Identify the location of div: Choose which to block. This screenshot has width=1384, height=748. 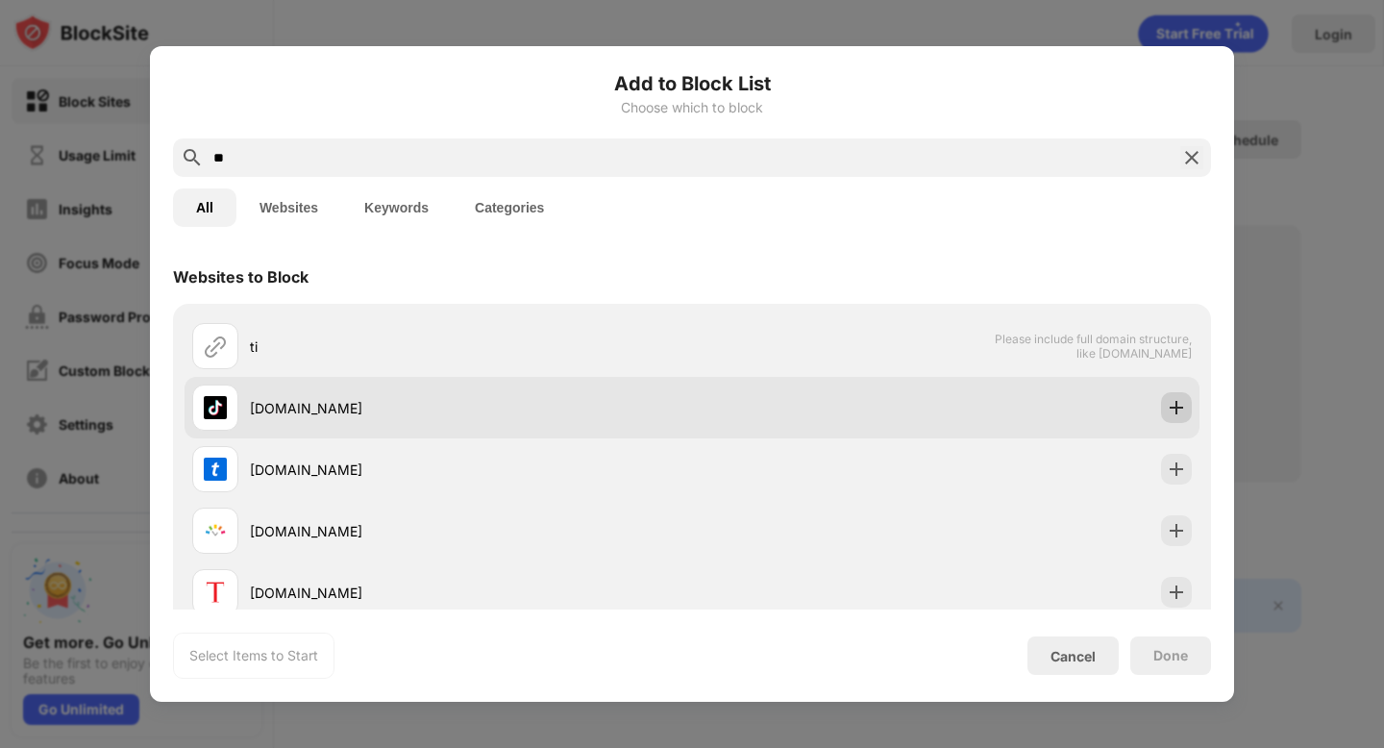
(692, 108).